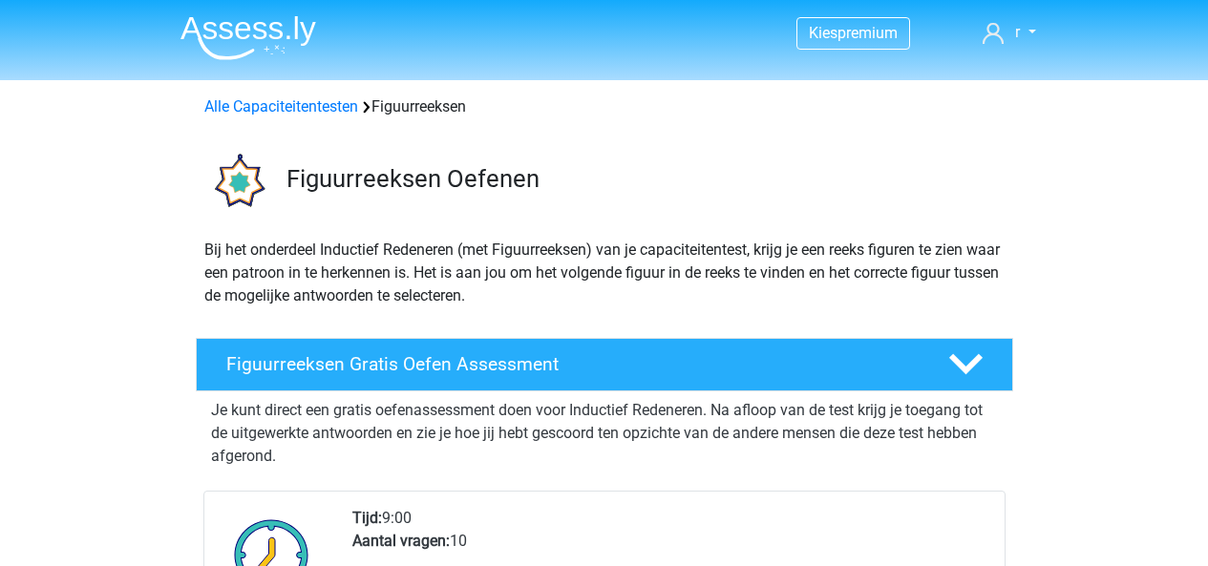 The image size is (1208, 566). What do you see at coordinates (642, 179) in the screenshot?
I see `h3: Figuurreeksen Oefenen` at bounding box center [642, 179].